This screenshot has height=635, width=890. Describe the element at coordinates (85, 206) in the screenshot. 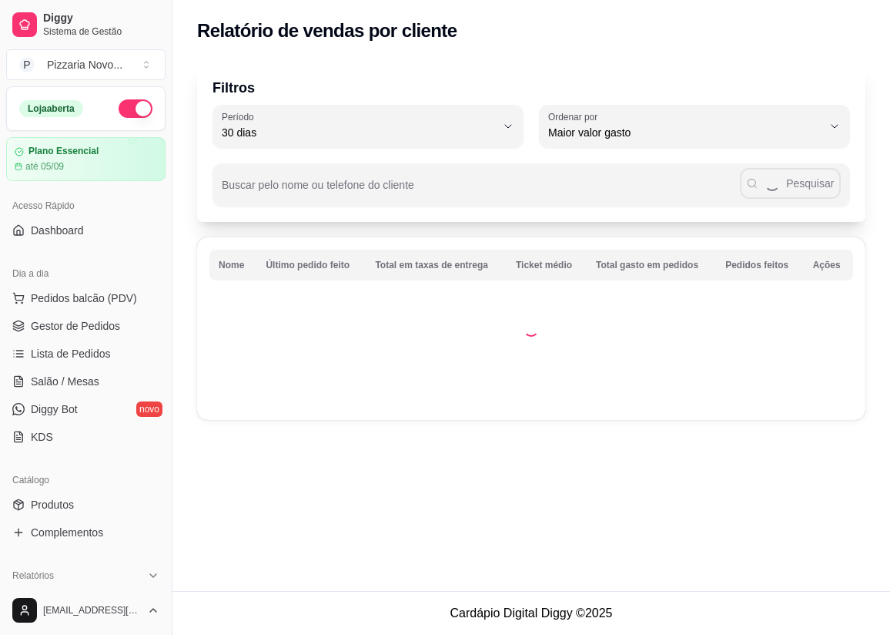

I see `div: Acesso Rápido` at that location.